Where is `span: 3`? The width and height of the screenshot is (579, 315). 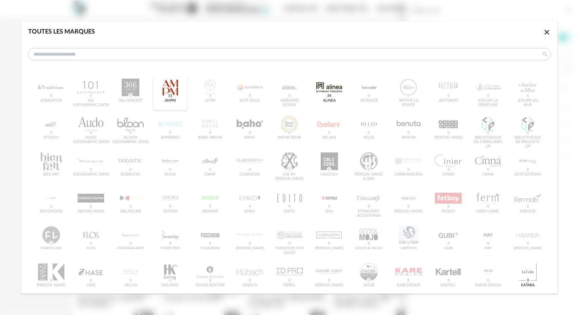
span: 3 is located at coordinates (528, 281).